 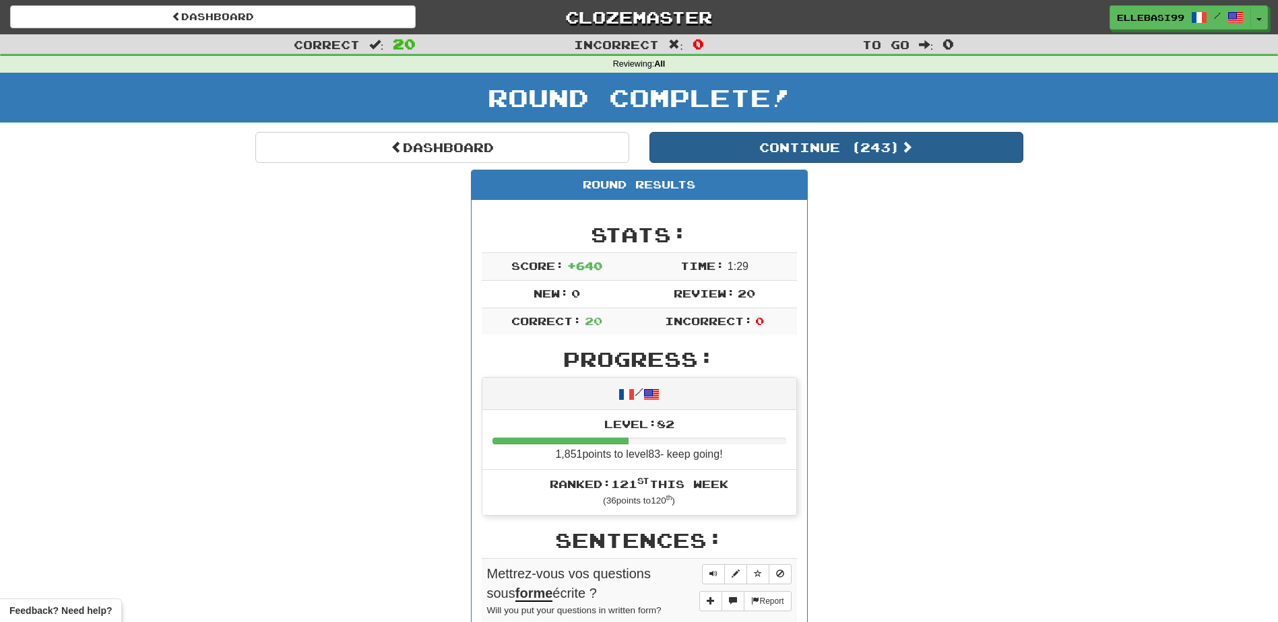 I want to click on span: Open feedback widget, so click(x=61, y=611).